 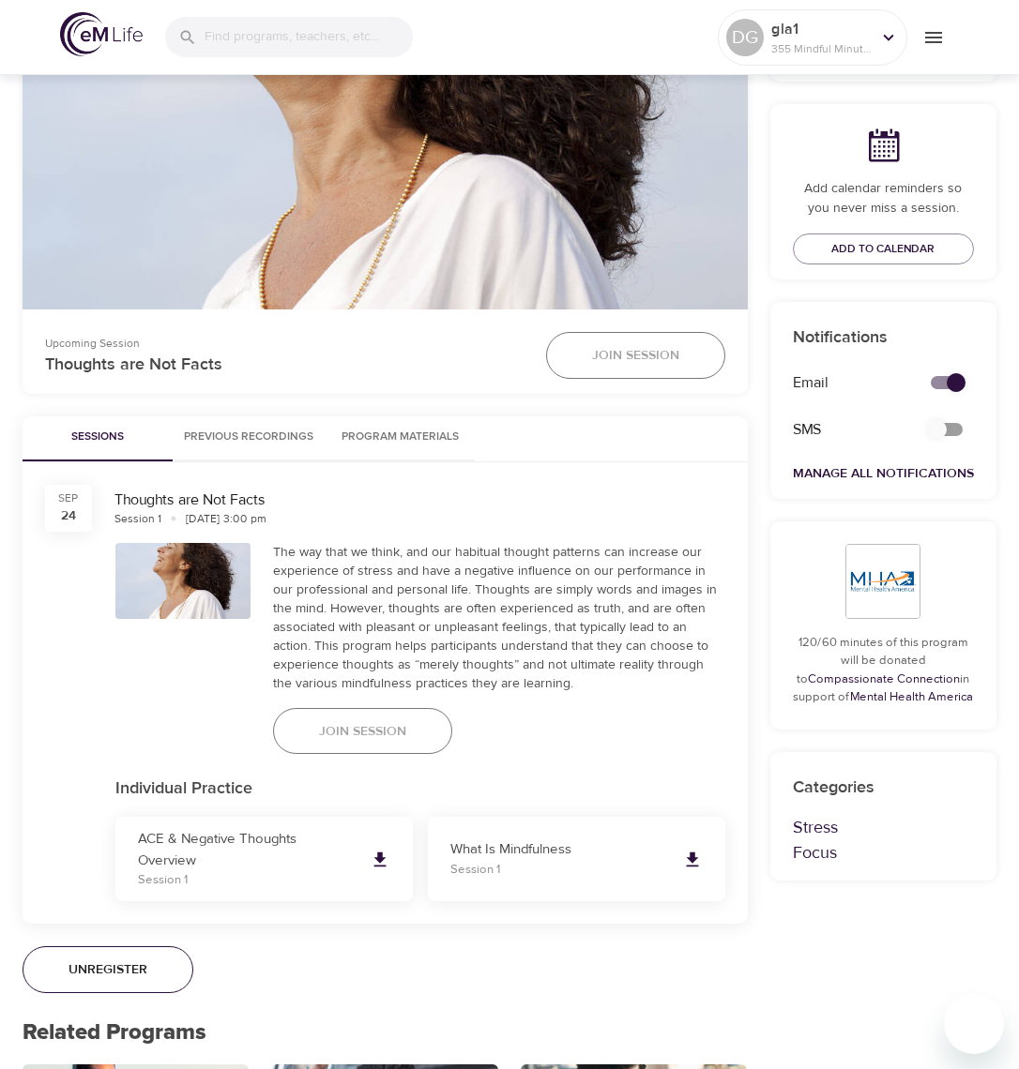 What do you see at coordinates (884, 337) in the screenshot?
I see `p: Notifications` at bounding box center [884, 337].